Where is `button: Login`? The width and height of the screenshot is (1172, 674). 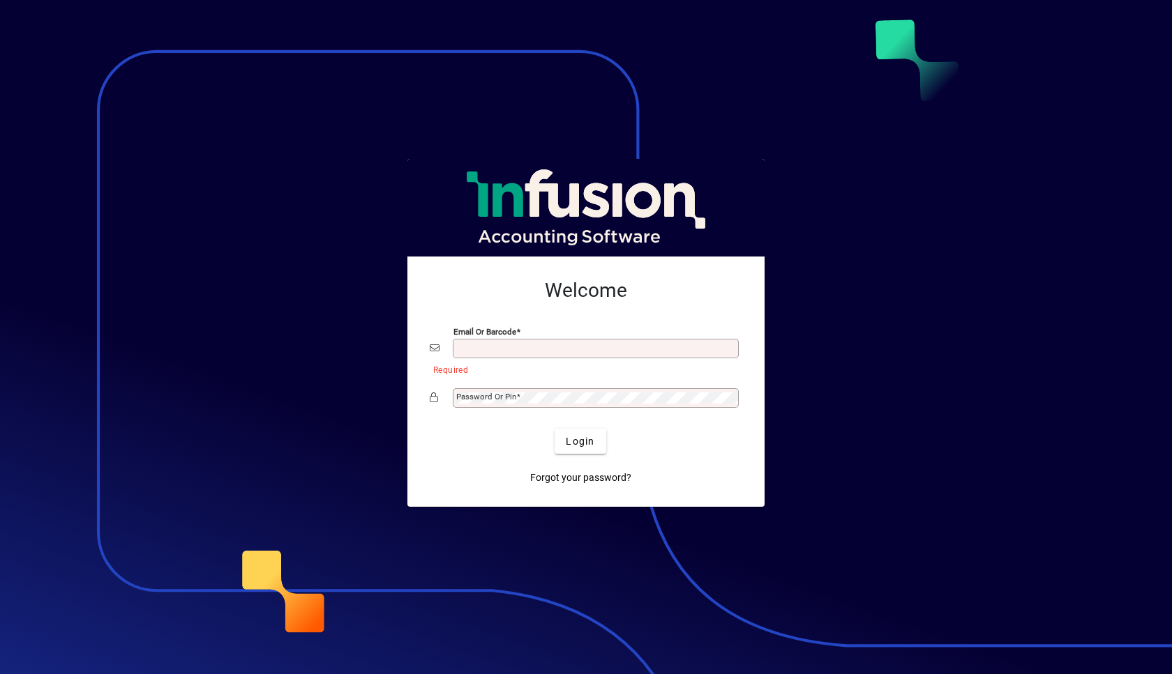 button: Login is located at coordinates (580, 441).